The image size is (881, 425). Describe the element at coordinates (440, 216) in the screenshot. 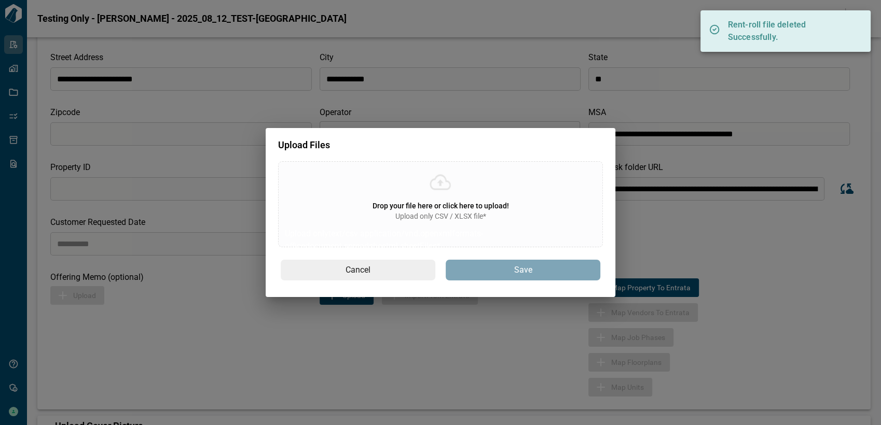

I see `span: Upload only CSV / XLSX file*` at that location.